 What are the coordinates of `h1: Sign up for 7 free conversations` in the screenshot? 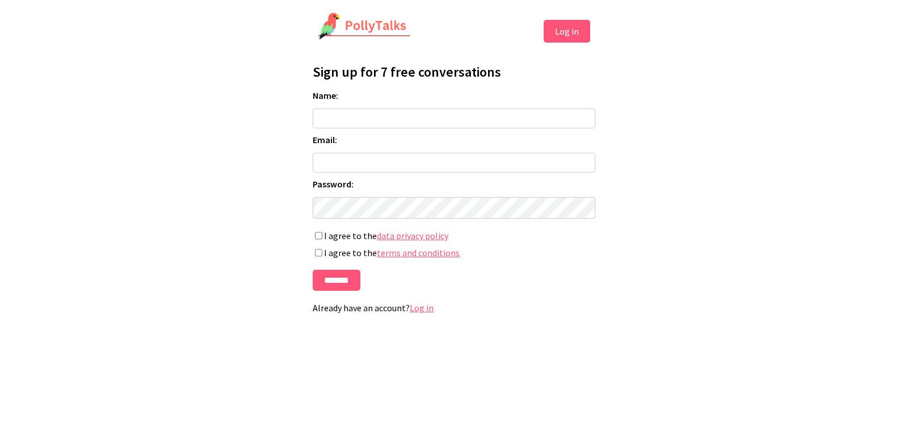 It's located at (454, 72).